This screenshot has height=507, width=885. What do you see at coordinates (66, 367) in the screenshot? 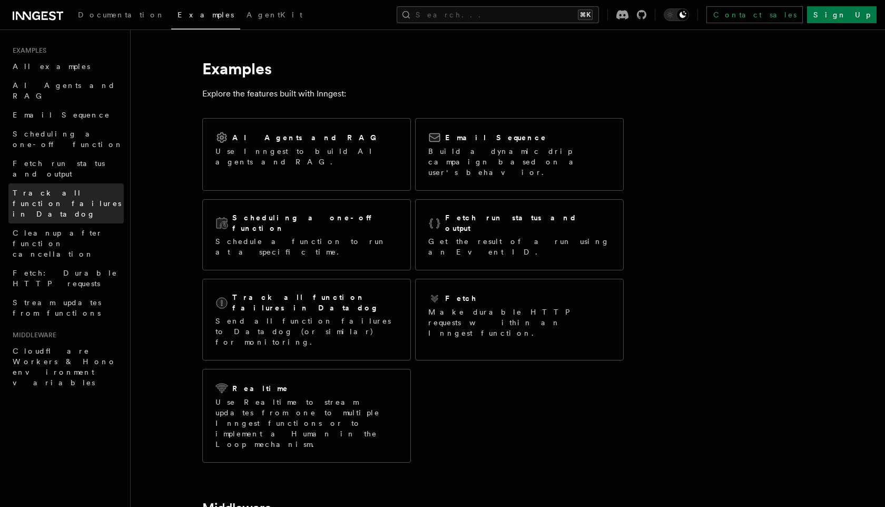
I see `a: Cloudflare Workers & Hono environment variables` at bounding box center [66, 367].